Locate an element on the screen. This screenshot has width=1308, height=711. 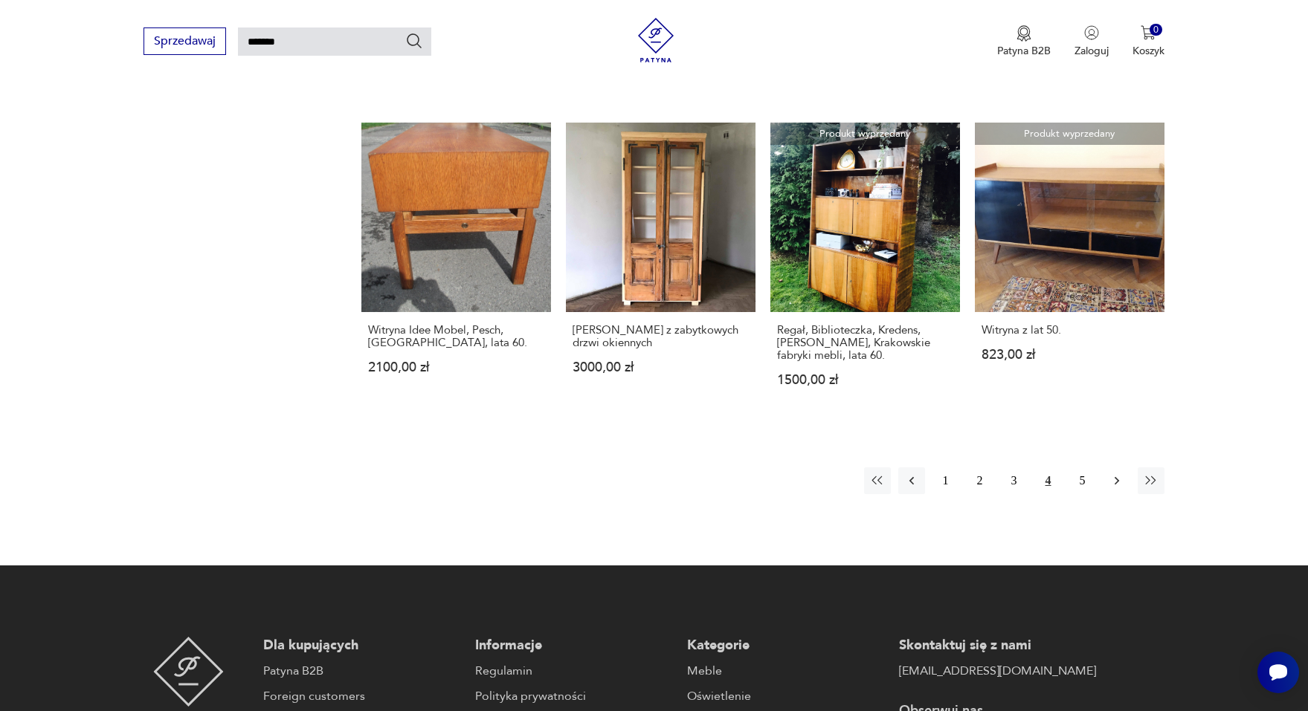
p: 3000,00 zł is located at coordinates (660, 367).